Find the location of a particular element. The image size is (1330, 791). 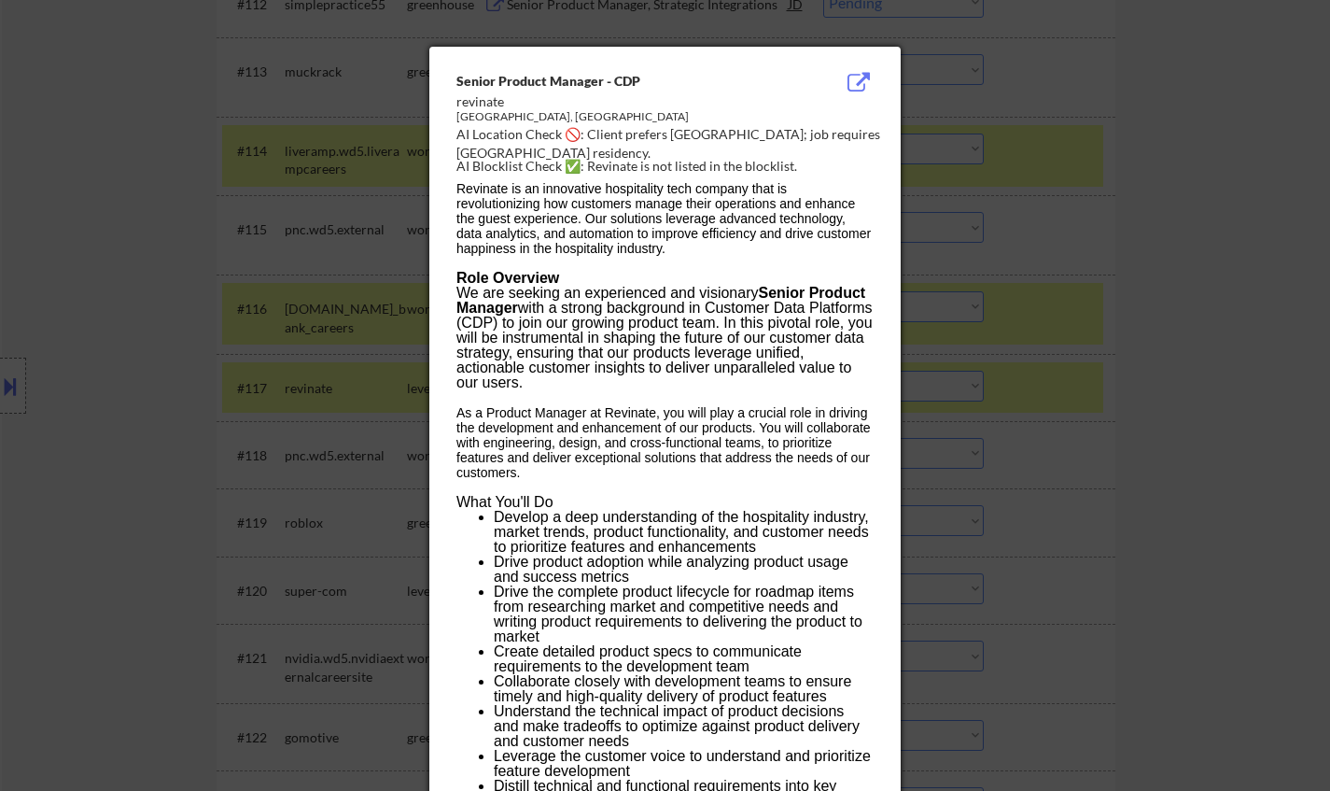

li: Create detailed product specs to communicate requirements to the development team is located at coordinates (683, 659).